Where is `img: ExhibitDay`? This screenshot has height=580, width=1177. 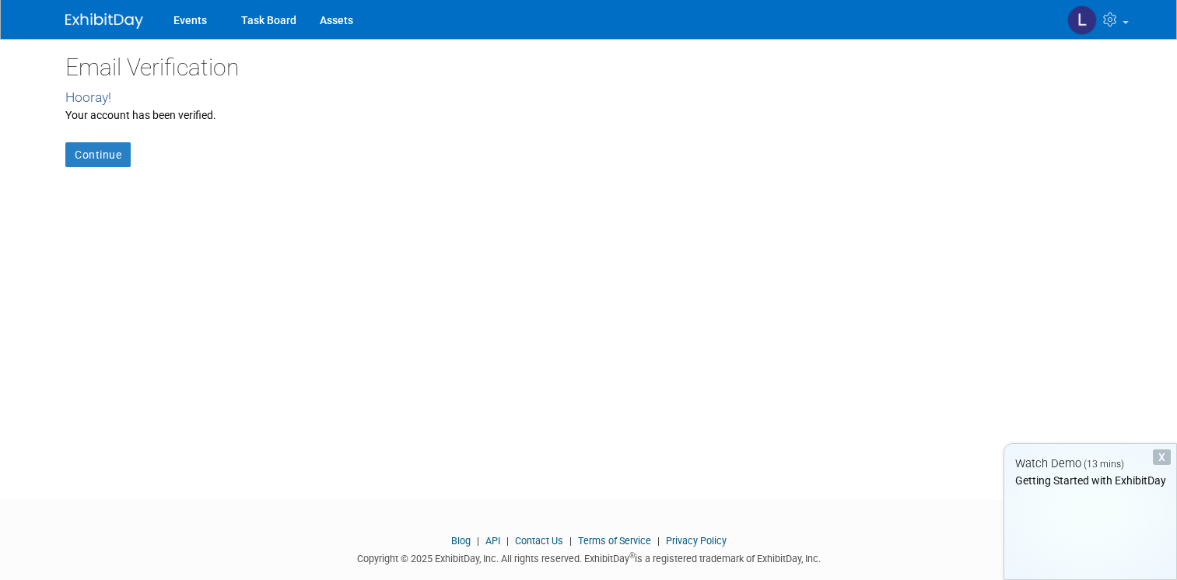 img: ExhibitDay is located at coordinates (104, 21).